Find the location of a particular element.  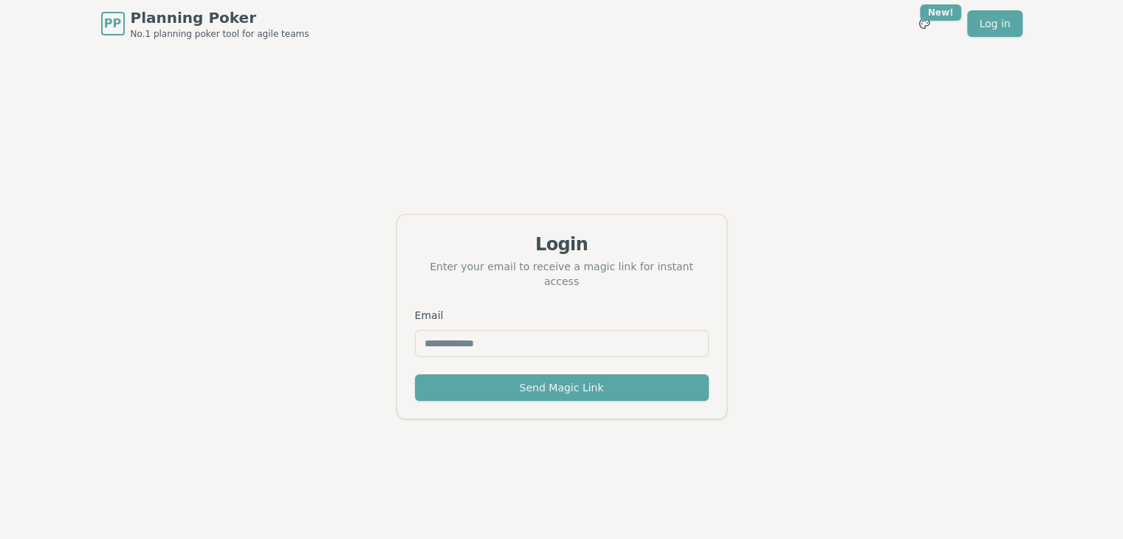

div: Enter your email to receive a magic link for instant access is located at coordinates (562, 274).